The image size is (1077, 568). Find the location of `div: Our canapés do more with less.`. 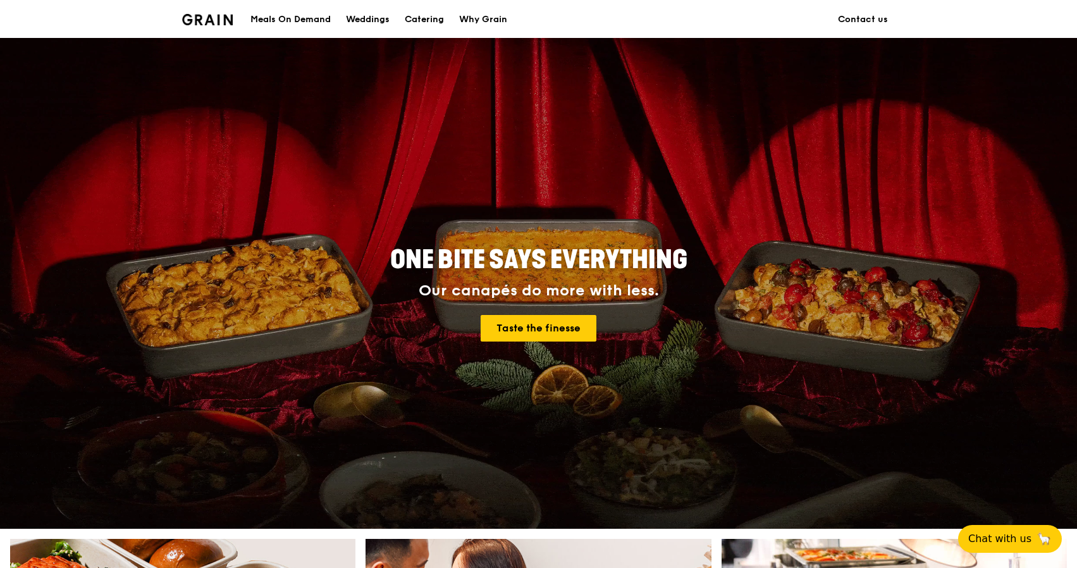

div: Our canapés do more with less. is located at coordinates (539, 291).